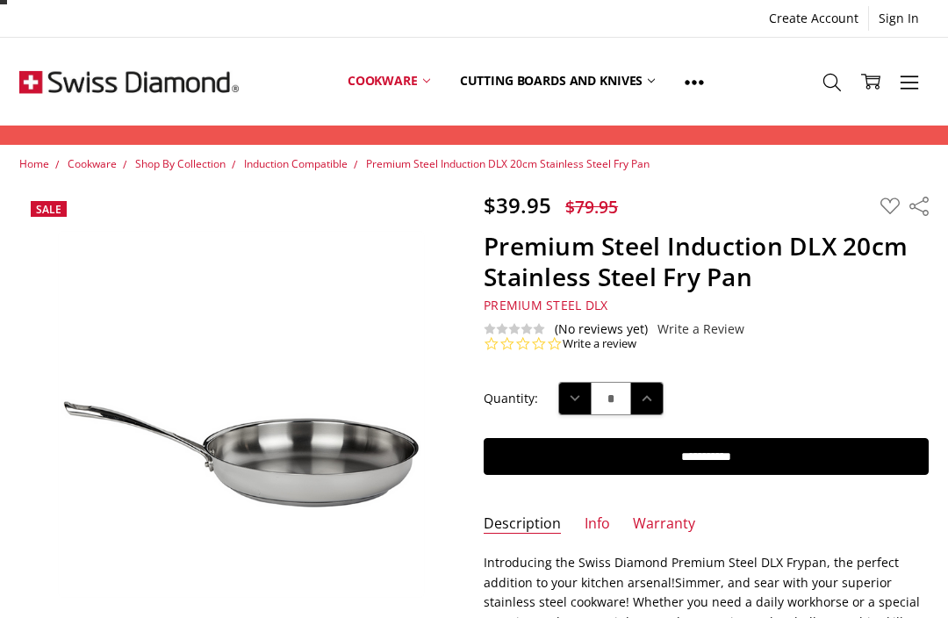 The image size is (948, 618). What do you see at coordinates (34, 163) in the screenshot?
I see `span: Home` at bounding box center [34, 163].